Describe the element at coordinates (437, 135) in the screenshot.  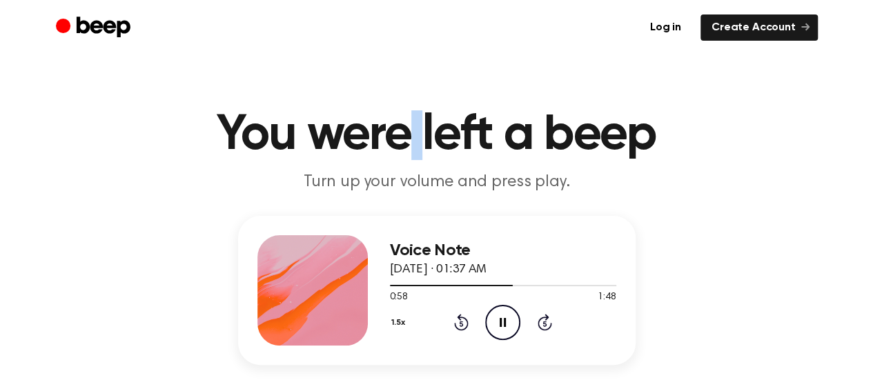
I see `h1: You were left a beep` at that location.